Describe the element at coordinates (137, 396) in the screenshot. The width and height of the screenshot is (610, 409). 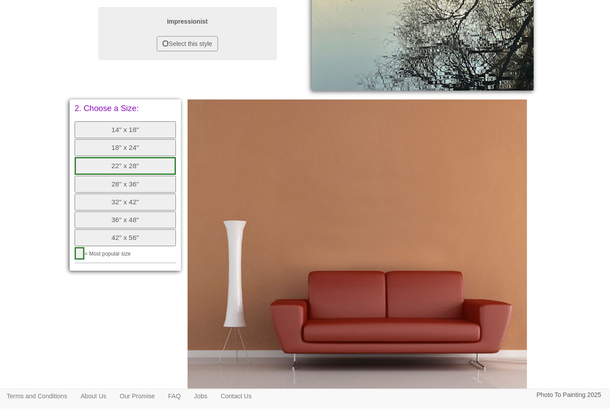
I see `a: Our Promise` at that location.